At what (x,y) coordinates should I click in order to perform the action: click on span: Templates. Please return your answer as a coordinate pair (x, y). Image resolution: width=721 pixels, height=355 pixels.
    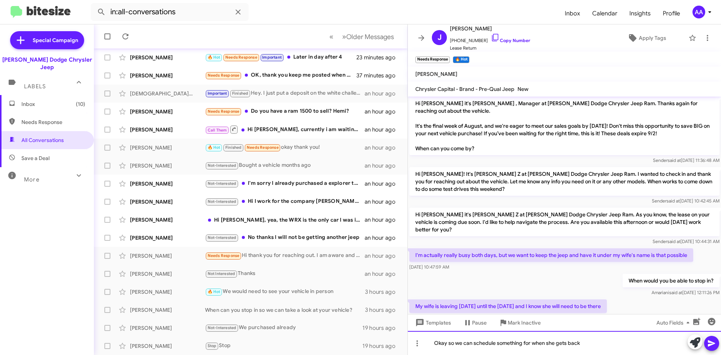
    Looking at the image, I should click on (432, 322).